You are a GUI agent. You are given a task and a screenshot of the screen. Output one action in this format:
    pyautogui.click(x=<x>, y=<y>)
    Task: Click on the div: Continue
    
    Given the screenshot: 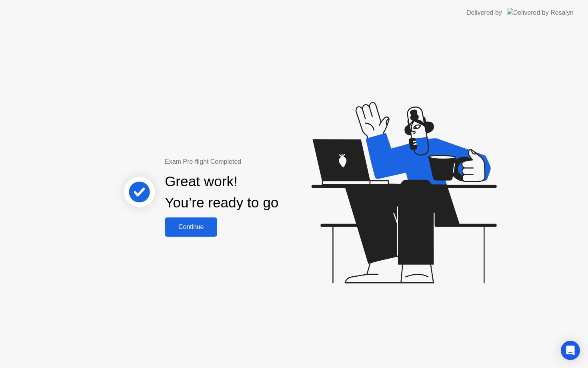 What is the action you would take?
    pyautogui.click(x=191, y=227)
    